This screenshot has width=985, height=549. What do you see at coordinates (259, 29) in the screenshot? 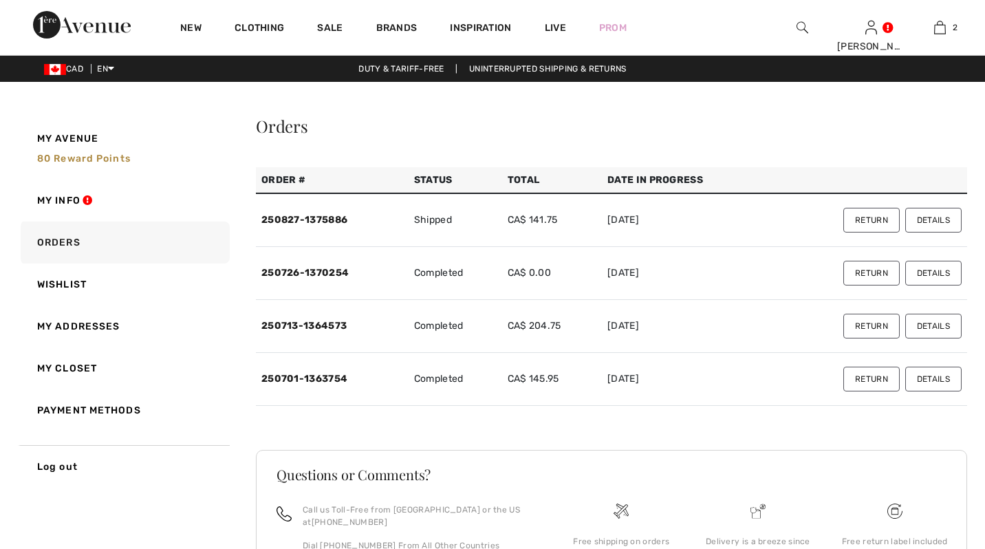
I see `a: Clothing` at bounding box center [259, 29].